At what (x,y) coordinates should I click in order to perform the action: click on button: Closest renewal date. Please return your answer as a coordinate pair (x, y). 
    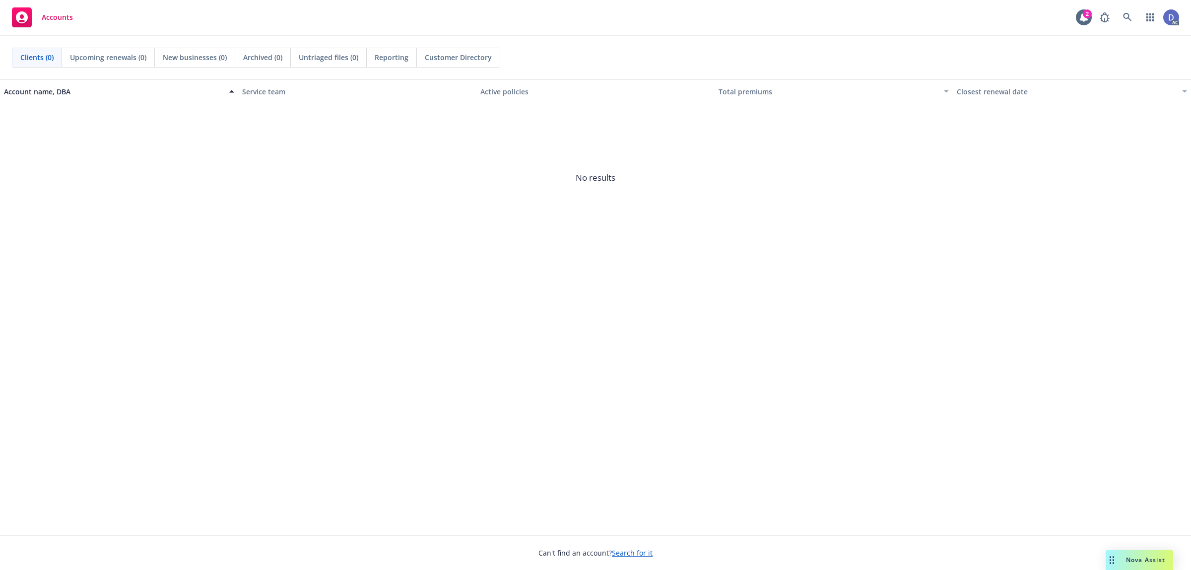
    Looking at the image, I should click on (1072, 91).